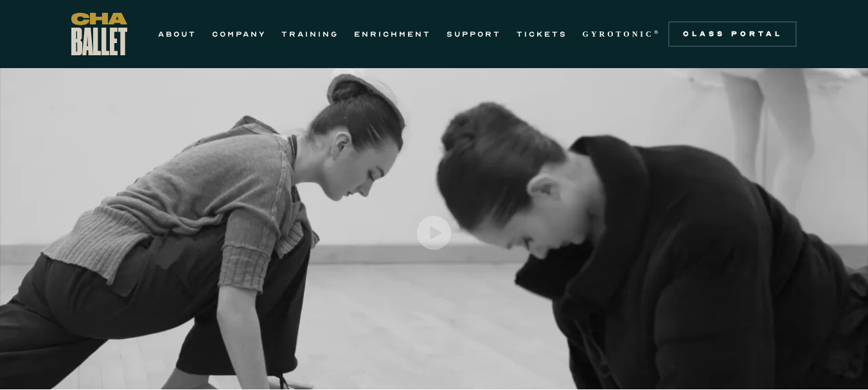 This screenshot has height=390, width=868. What do you see at coordinates (732, 34) in the screenshot?
I see `a: Class Portal` at bounding box center [732, 34].